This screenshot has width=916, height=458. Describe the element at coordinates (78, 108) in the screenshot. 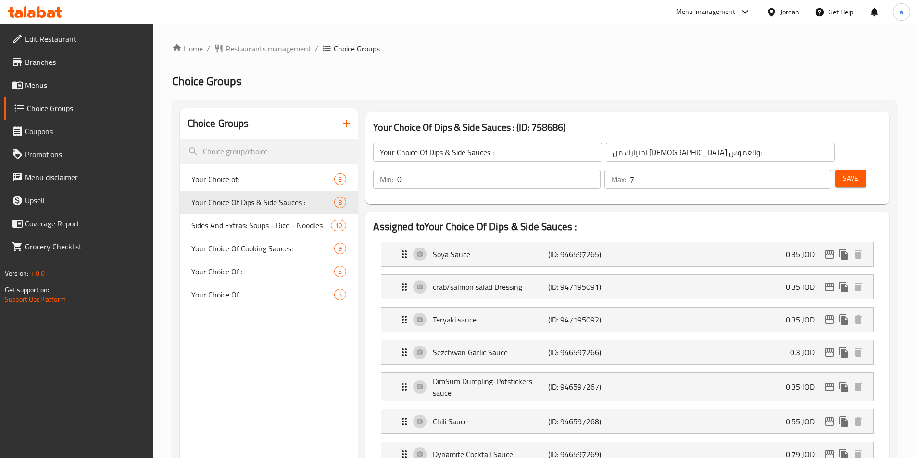

I see `a: Choice Groups` at that location.